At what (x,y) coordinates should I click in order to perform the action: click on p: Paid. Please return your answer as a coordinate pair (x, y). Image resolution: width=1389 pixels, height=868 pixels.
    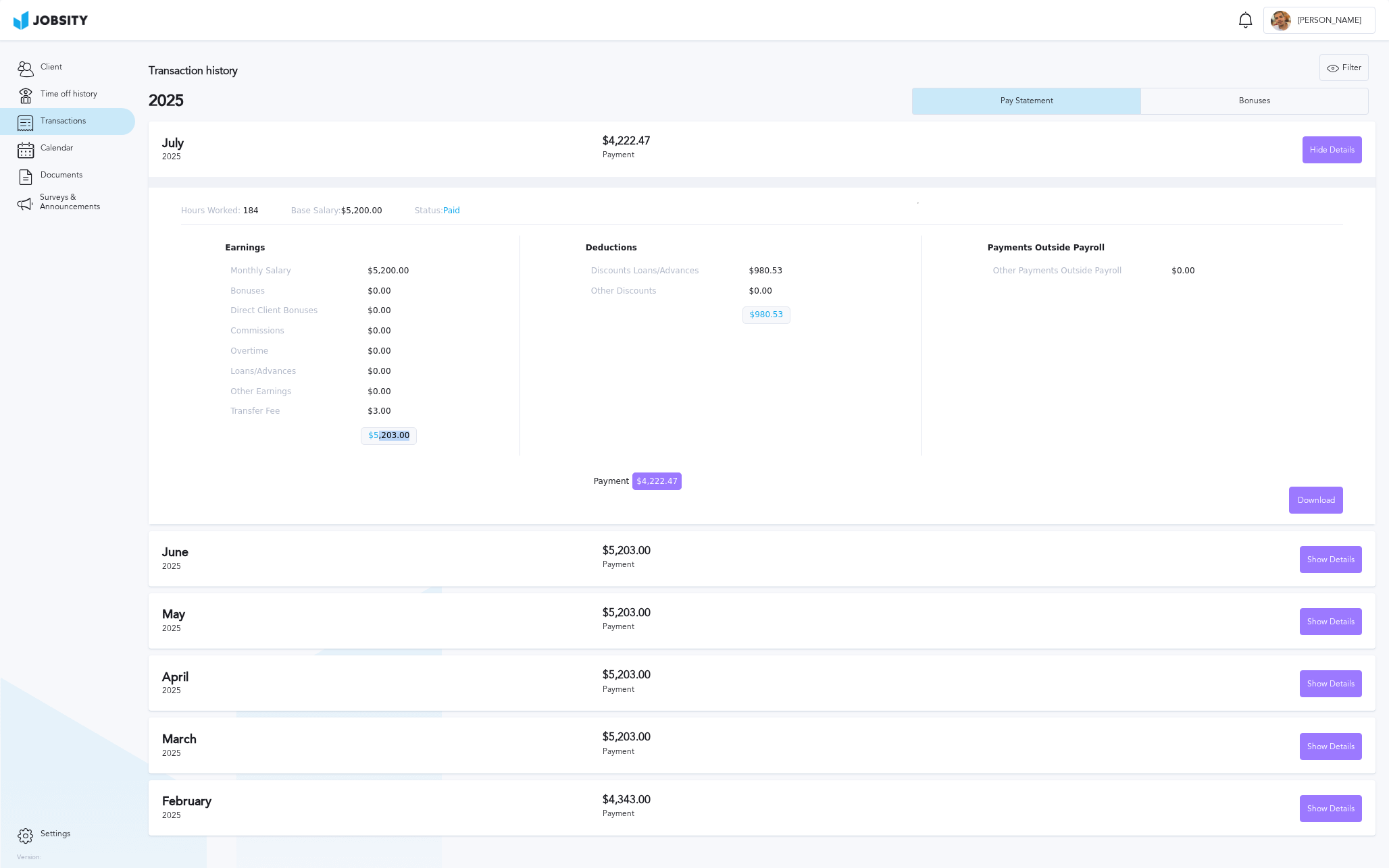
    Looking at the image, I should click on (437, 212).